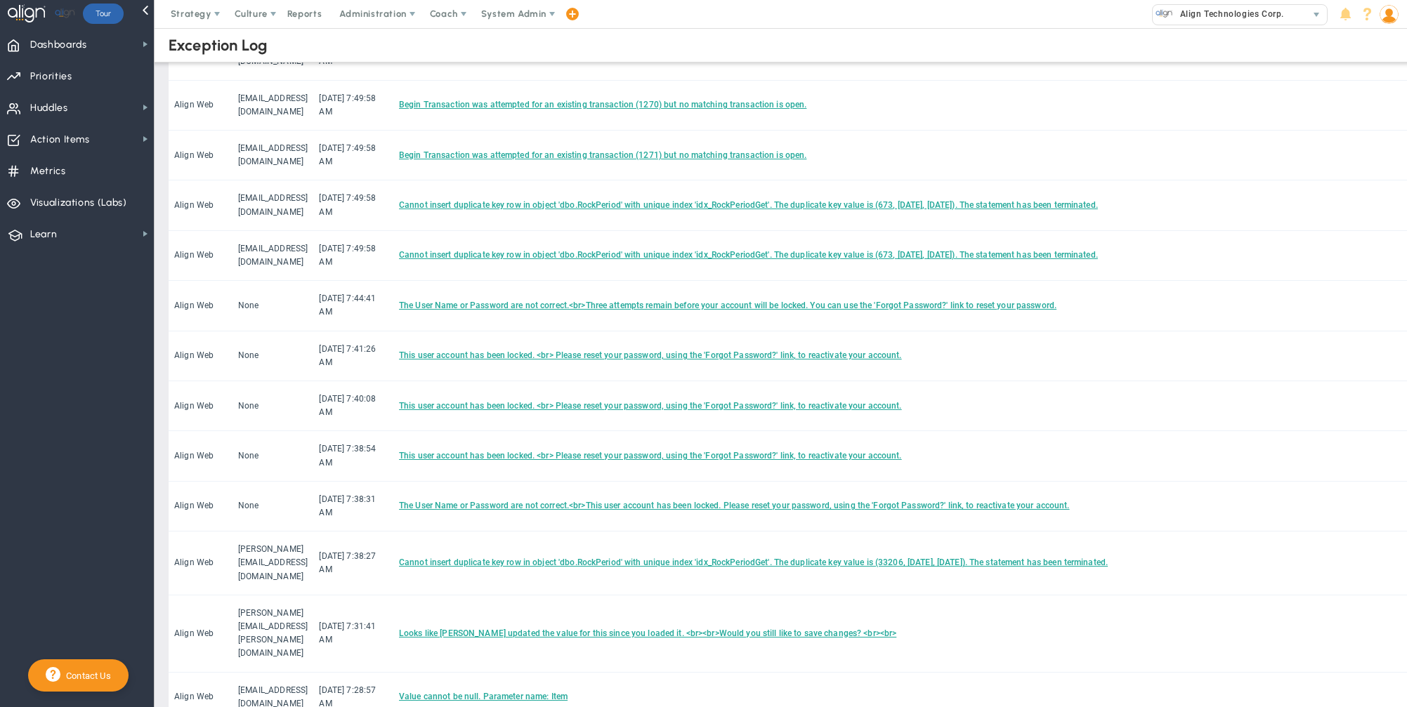 This screenshot has width=1407, height=707. I want to click on span: Dashboards, so click(58, 45).